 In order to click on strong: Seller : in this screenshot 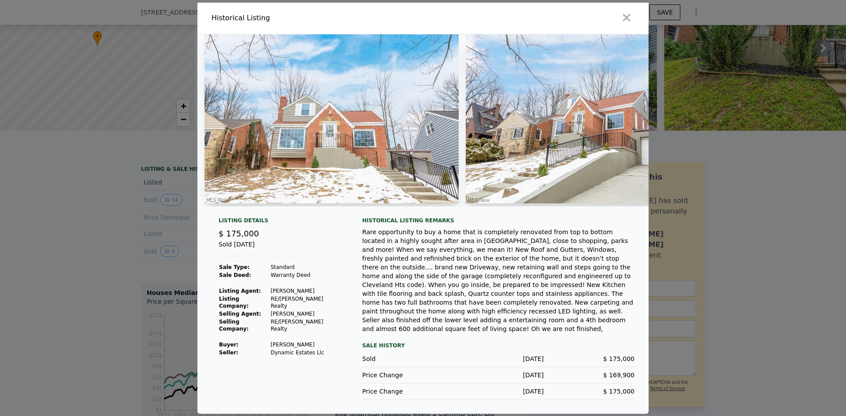, I will do `click(229, 353)`.